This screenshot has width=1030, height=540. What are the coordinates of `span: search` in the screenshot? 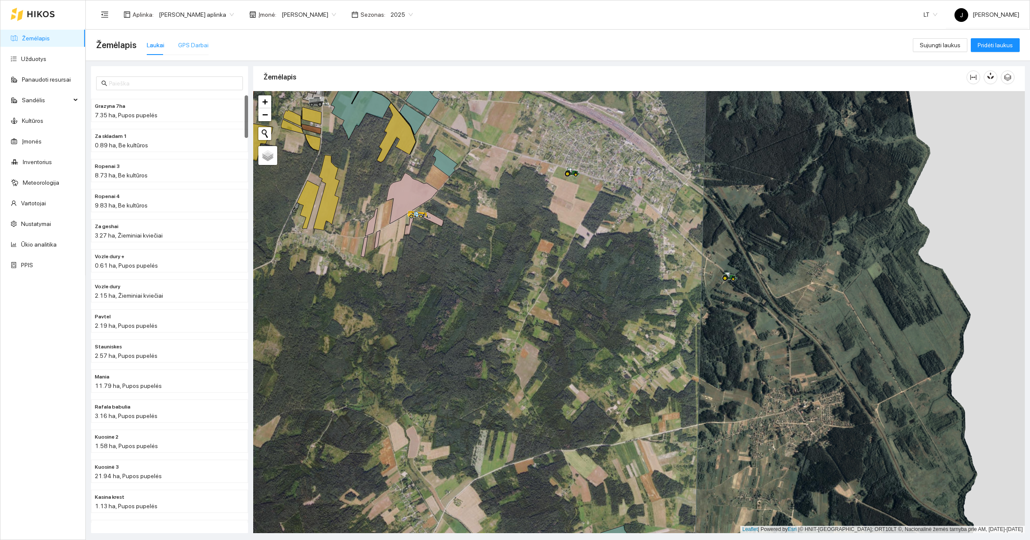 It's located at (104, 83).